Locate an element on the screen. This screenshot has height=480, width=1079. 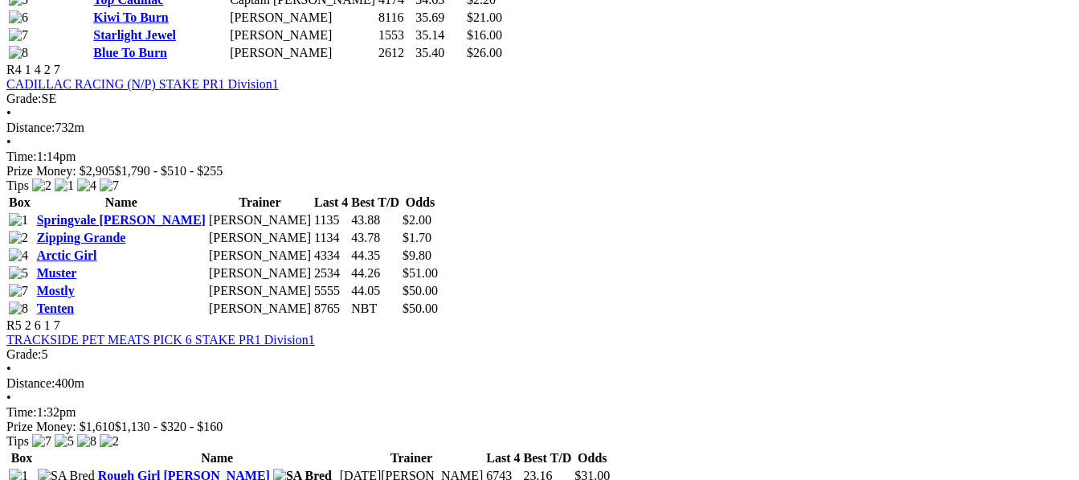
td: 1553 is located at coordinates (395, 35).